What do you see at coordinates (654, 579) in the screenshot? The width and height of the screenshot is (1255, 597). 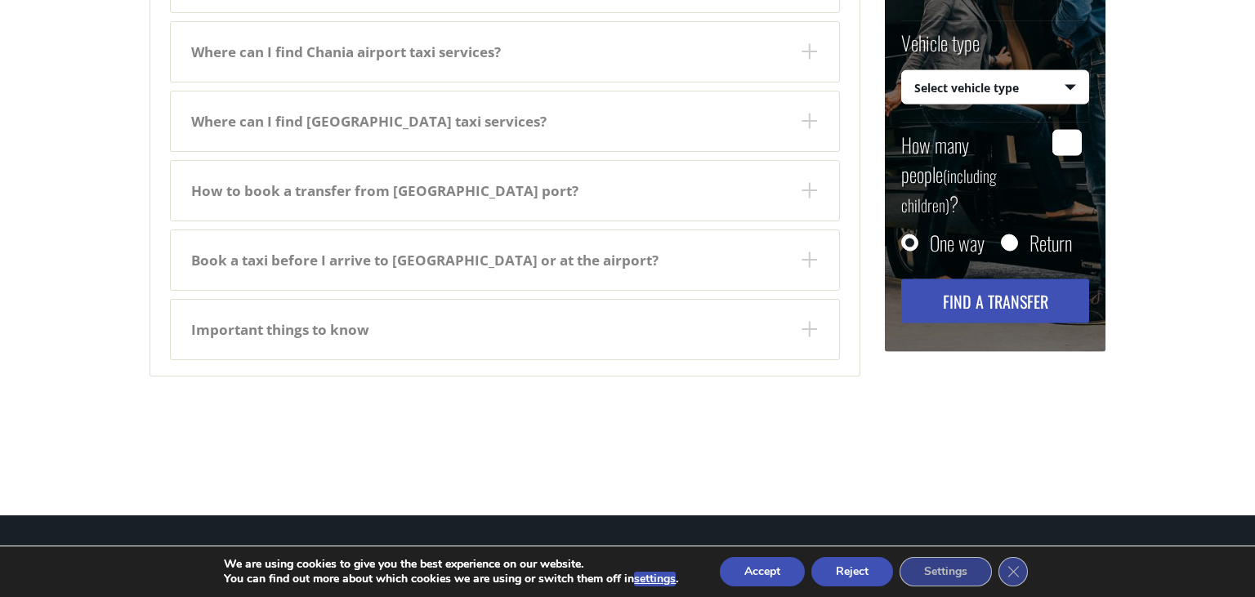 I see `button: settings` at bounding box center [654, 579].